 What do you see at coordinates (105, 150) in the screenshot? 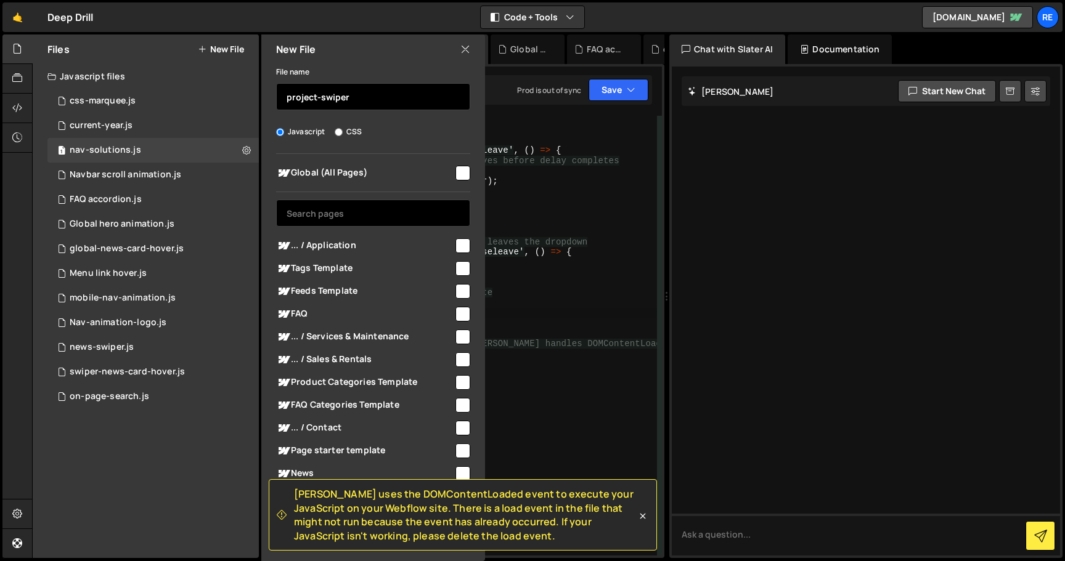
I see `div: nav-solutions.js` at bounding box center [105, 150].